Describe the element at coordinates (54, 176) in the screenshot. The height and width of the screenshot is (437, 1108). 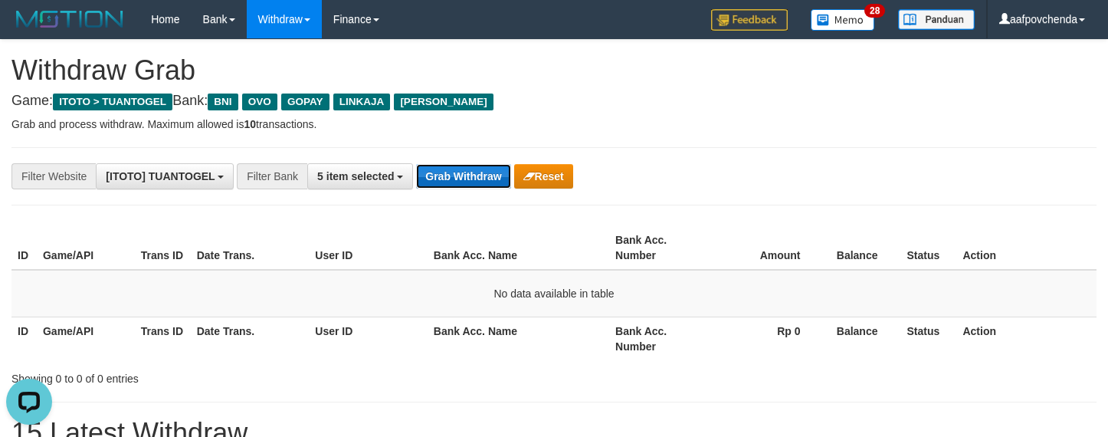
I see `div: Filter Website` at that location.